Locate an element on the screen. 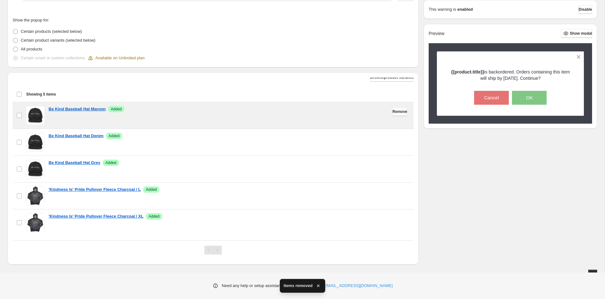  img: 'Kindness Is' Pride Pullover Fleece Charcoal / XL is located at coordinates (35, 223).